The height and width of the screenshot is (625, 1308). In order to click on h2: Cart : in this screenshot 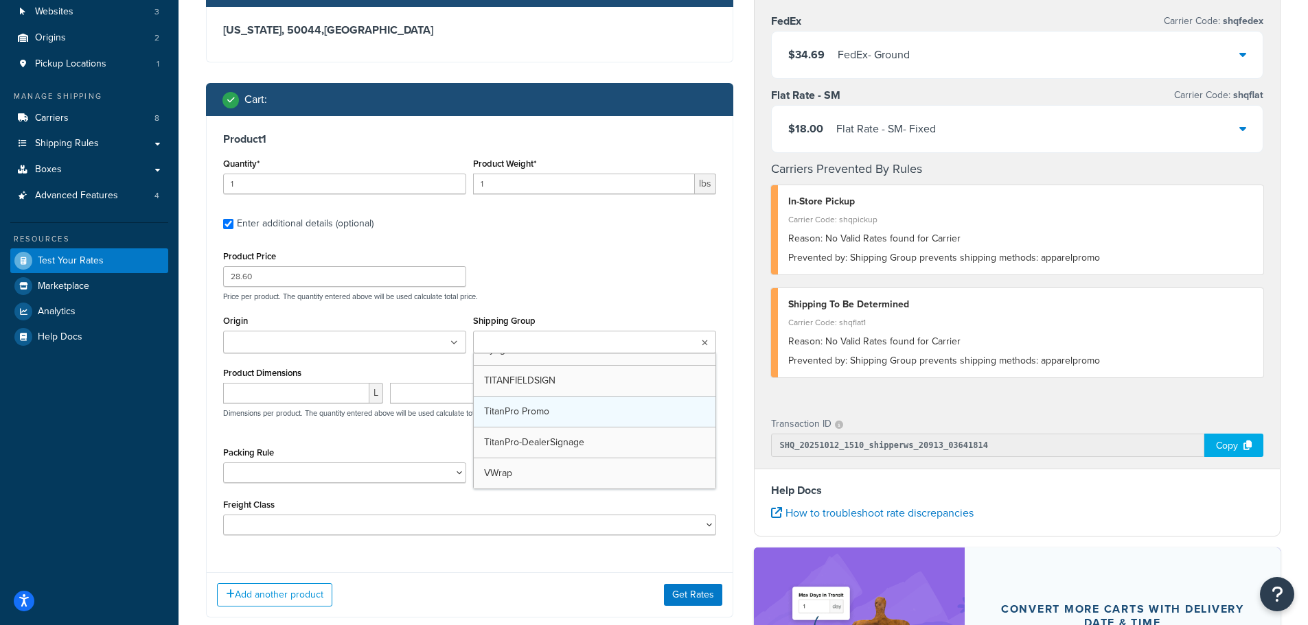, I will do `click(255, 100)`.